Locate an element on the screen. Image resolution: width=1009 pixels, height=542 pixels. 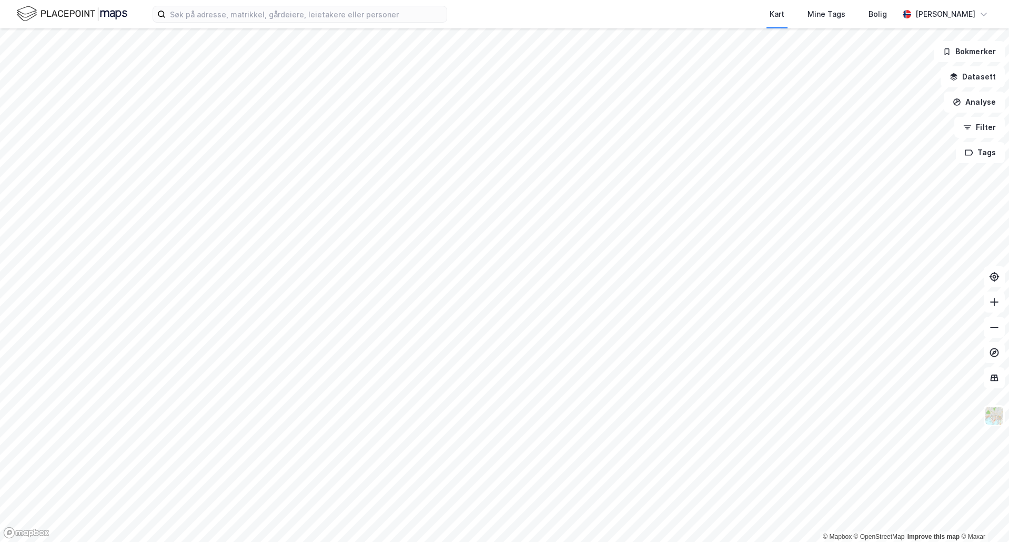
div: Bolig is located at coordinates (878, 14).